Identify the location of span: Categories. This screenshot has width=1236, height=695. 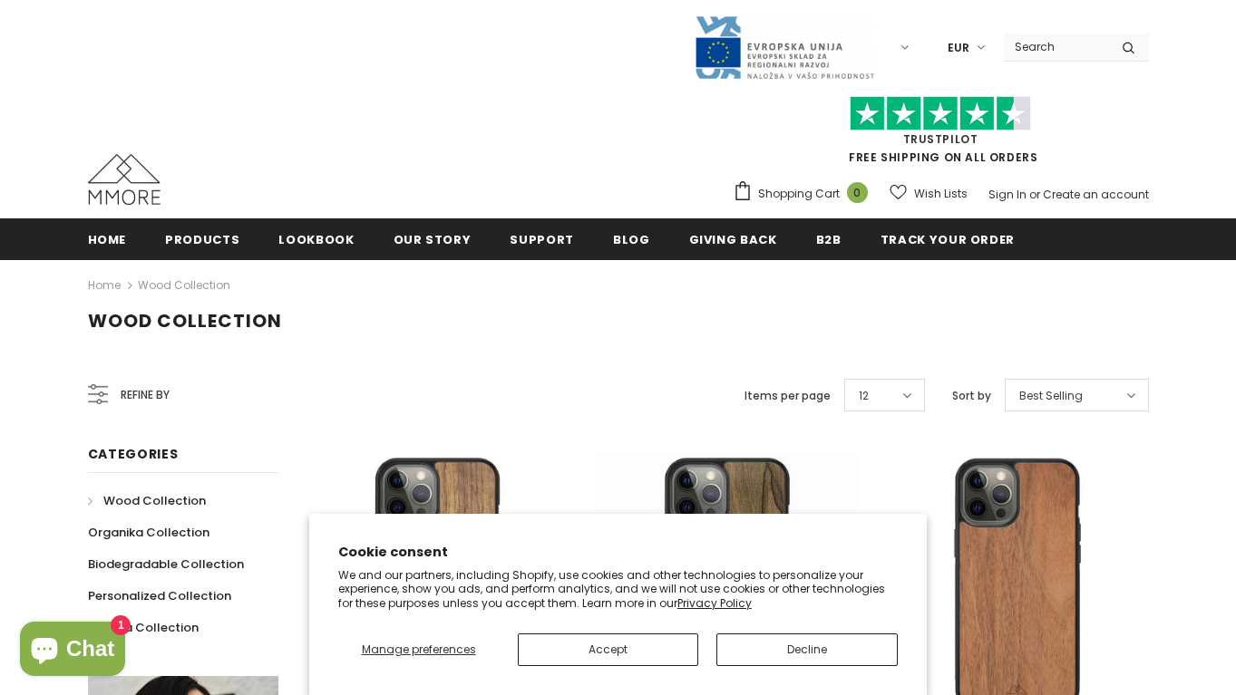
(133, 454).